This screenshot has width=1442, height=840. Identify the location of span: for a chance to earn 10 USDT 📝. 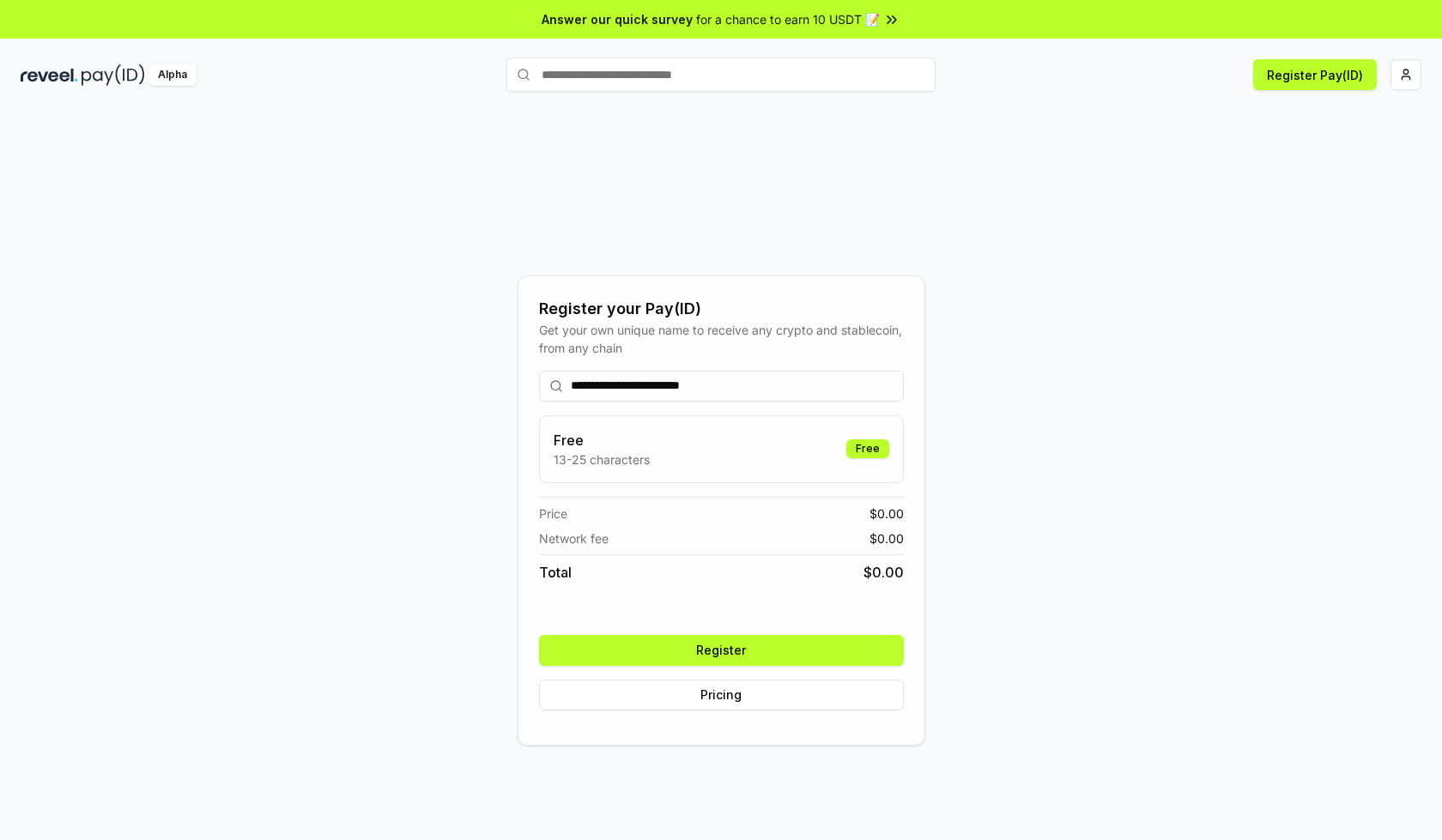
(787, 19).